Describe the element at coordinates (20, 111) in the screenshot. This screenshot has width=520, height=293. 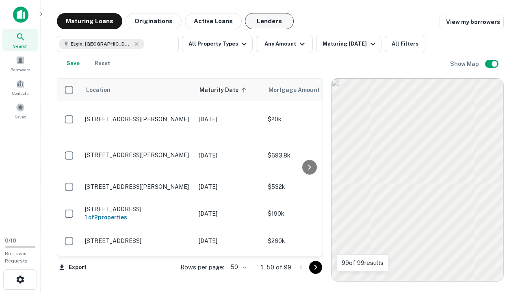
I see `div: Saved` at that location.